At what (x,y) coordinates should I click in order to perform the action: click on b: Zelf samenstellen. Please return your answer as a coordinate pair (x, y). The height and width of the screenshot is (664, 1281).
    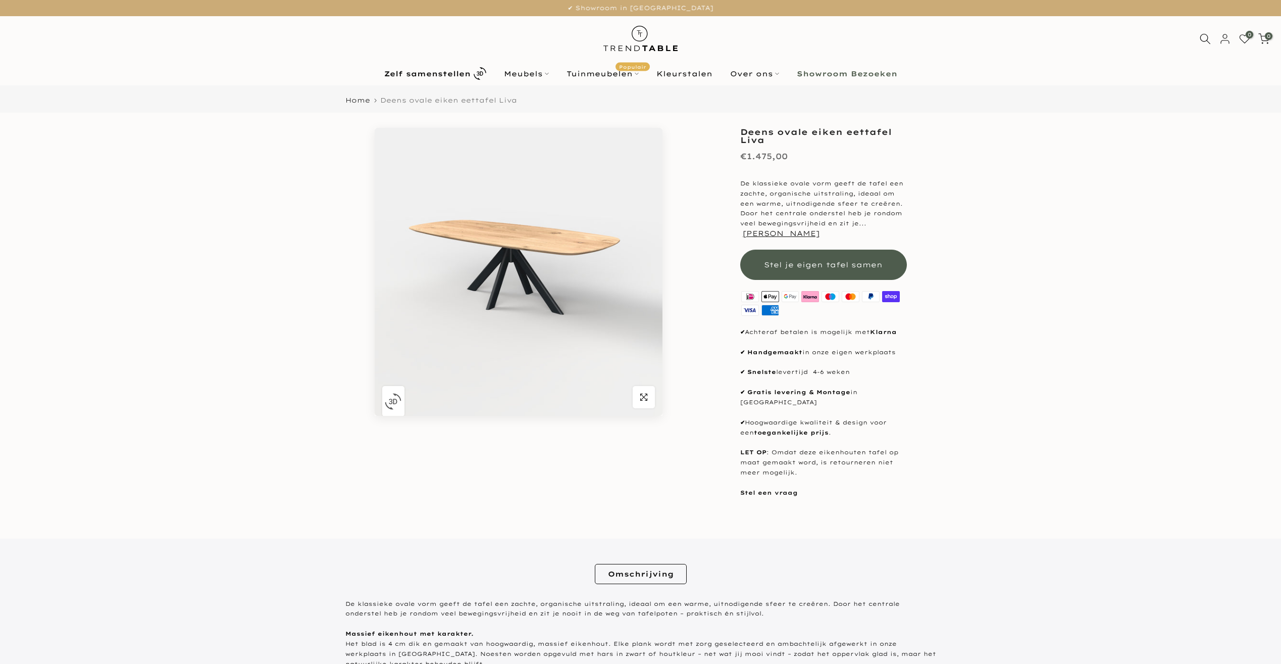
    Looking at the image, I should click on (427, 74).